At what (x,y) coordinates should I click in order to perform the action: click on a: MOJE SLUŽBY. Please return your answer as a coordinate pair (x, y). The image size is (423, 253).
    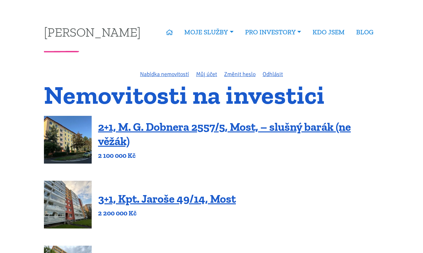
    Looking at the image, I should click on (209, 32).